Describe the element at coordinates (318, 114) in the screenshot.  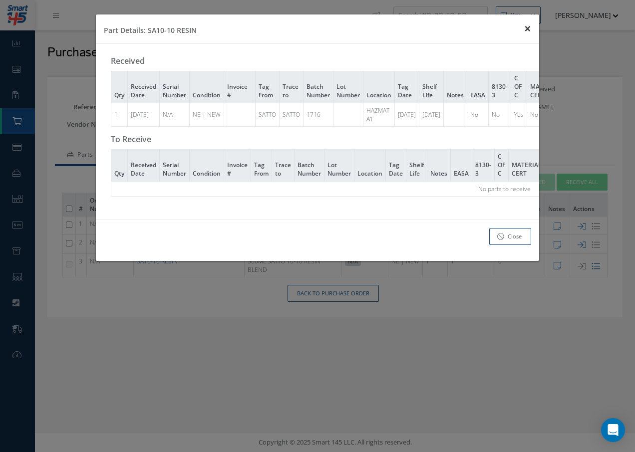
I see `div: 1716` at that location.